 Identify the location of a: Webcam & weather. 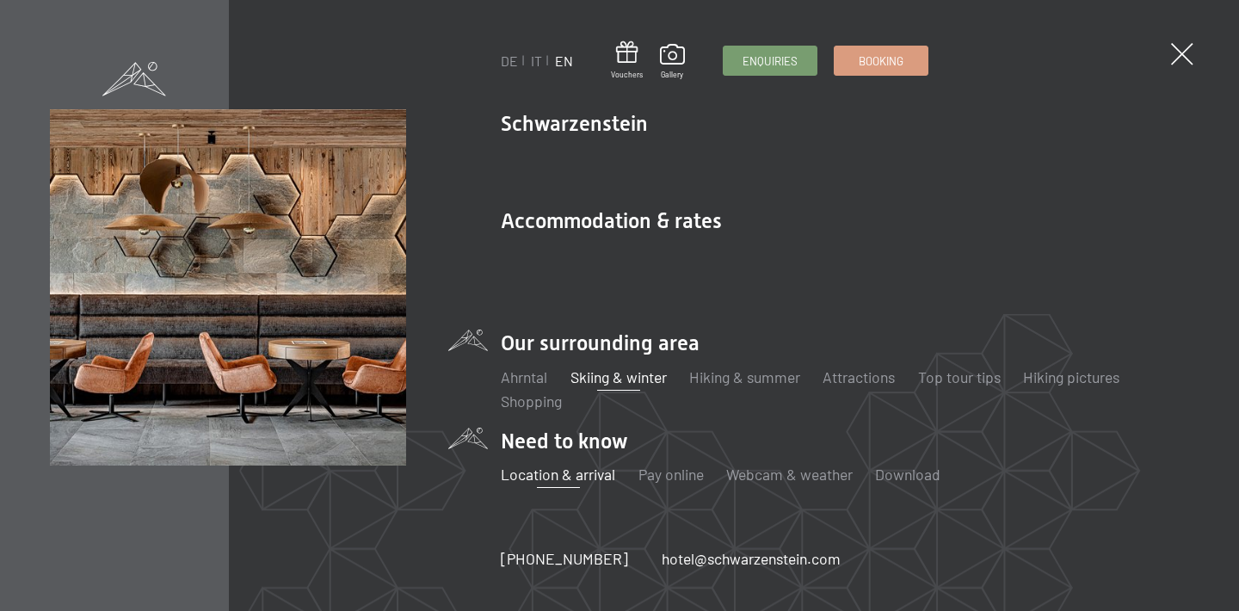
(789, 474).